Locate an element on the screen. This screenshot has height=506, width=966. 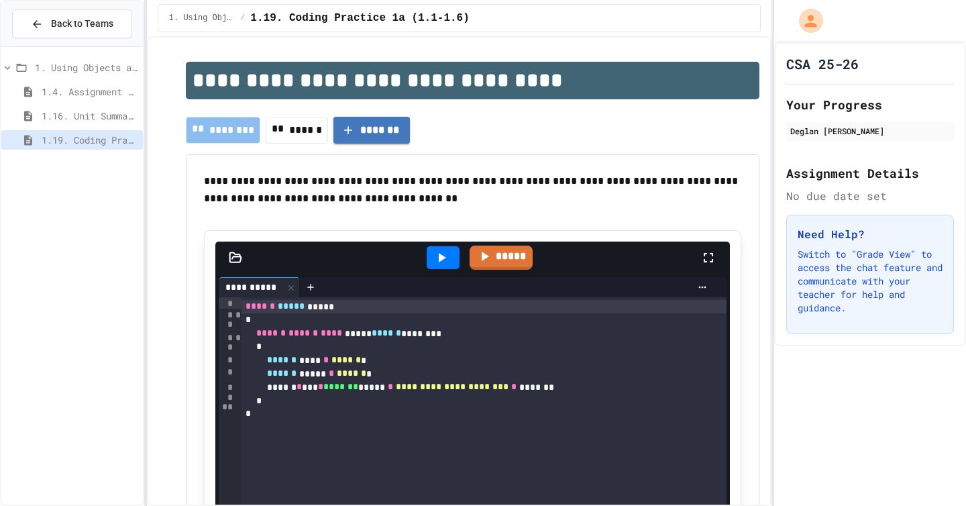
button: Back to Teams is located at coordinates (72, 23).